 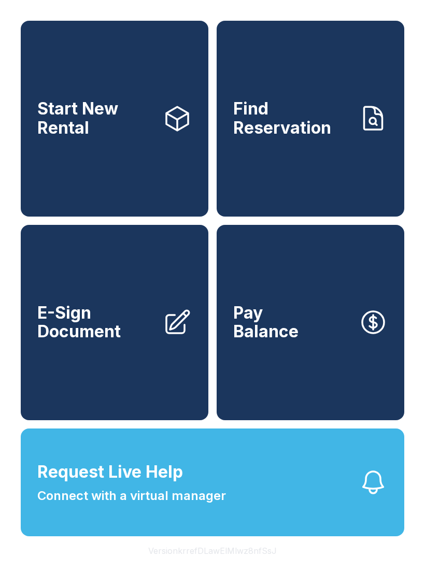 I want to click on span: Find Reservation, so click(x=292, y=118).